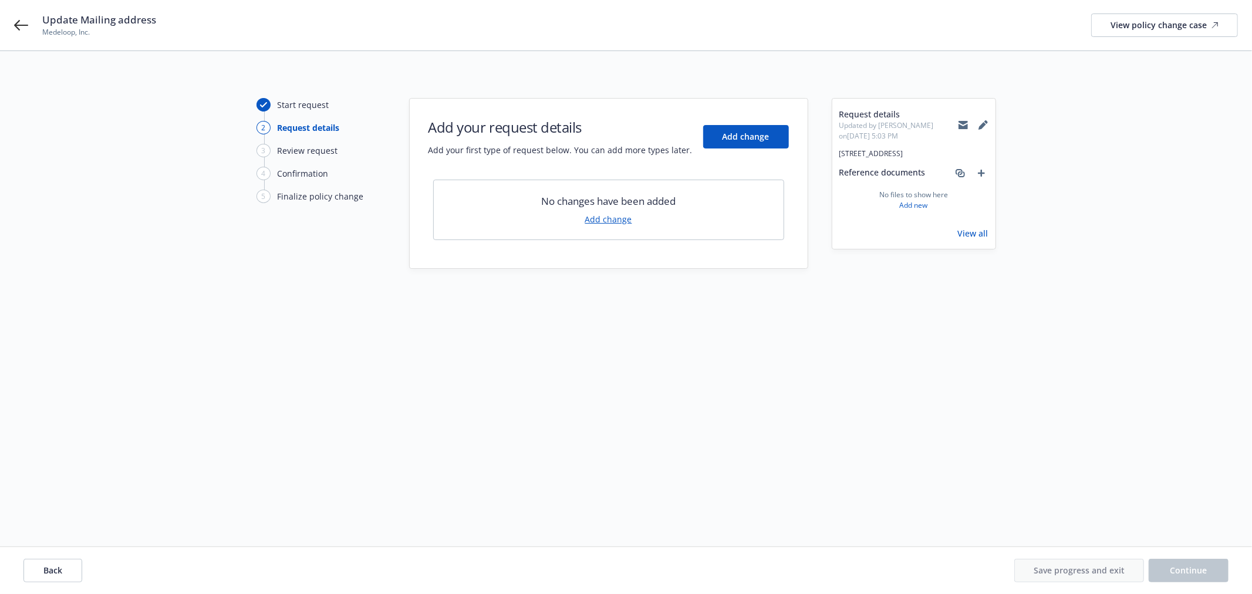 The height and width of the screenshot is (594, 1252). I want to click on div: 3, so click(263, 150).